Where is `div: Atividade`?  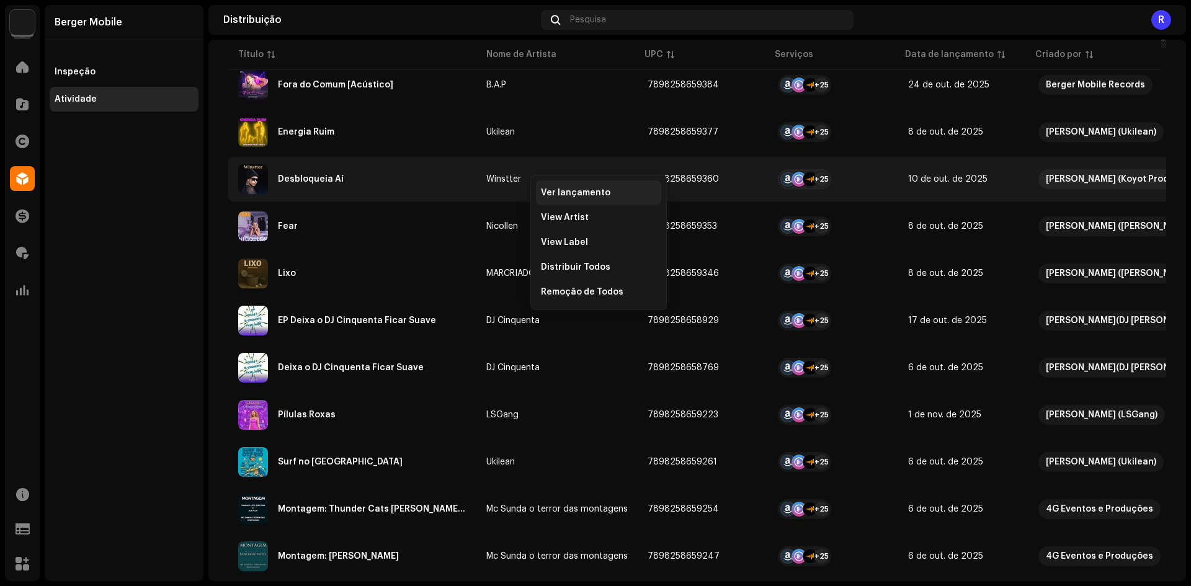
div: Atividade is located at coordinates (76, 99).